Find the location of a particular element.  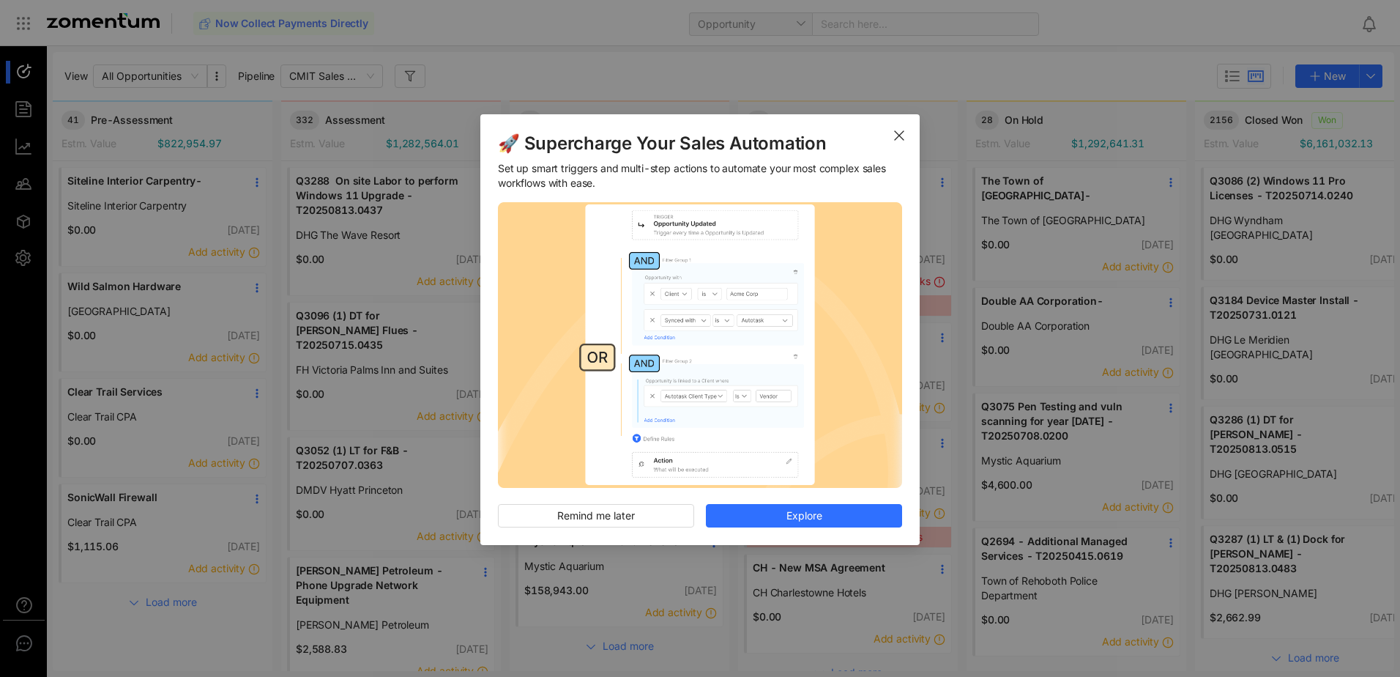

span: Remind me later is located at coordinates (596, 515).